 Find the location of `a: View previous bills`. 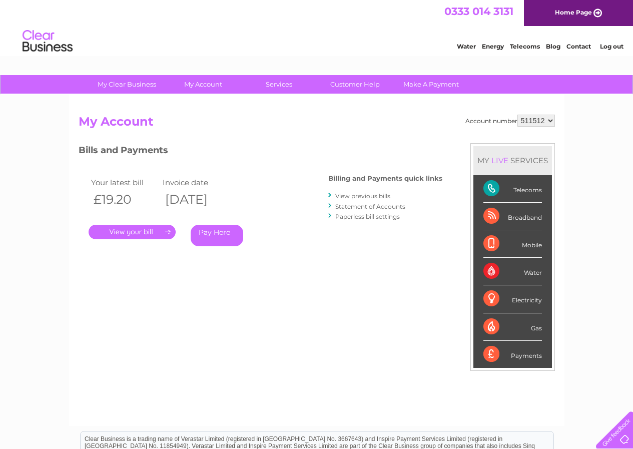

a: View previous bills is located at coordinates (363, 196).